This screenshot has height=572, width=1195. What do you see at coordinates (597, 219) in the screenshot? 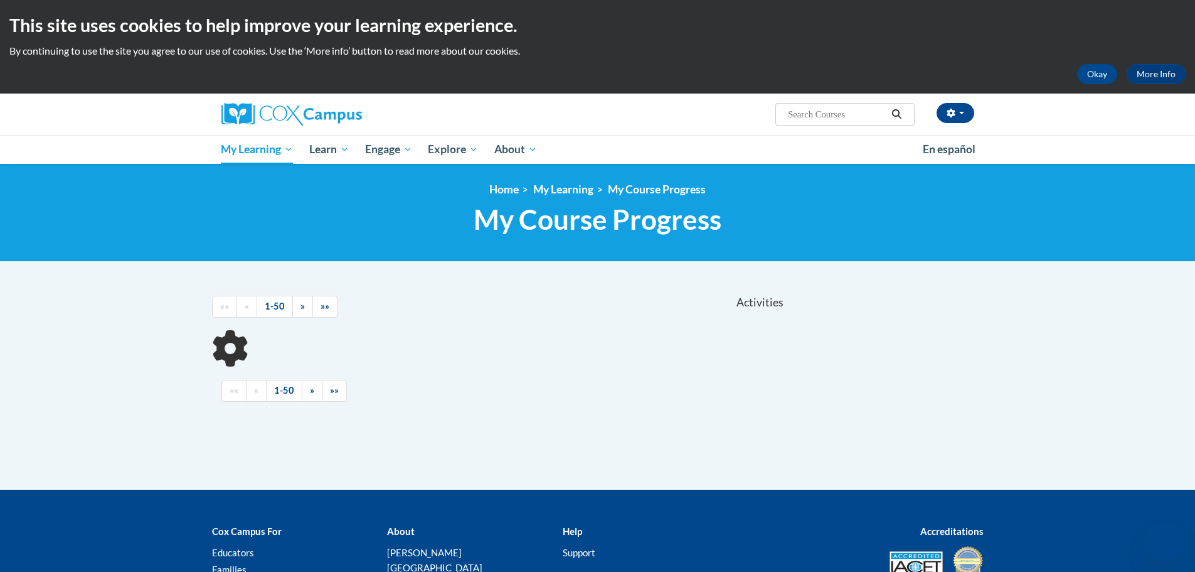
I see `span: My Course Progress` at bounding box center [597, 219].